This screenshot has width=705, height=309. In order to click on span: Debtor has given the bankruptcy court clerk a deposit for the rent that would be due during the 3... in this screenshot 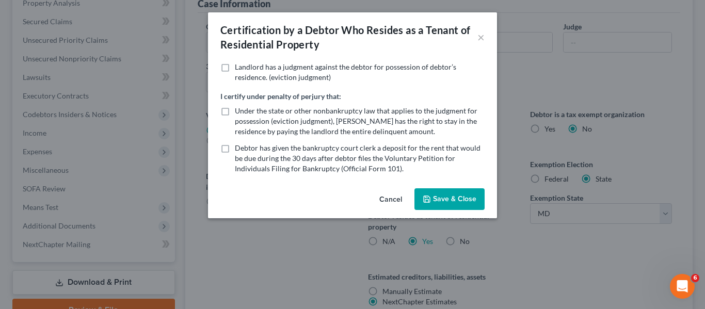, I will do `click(358, 158)`.